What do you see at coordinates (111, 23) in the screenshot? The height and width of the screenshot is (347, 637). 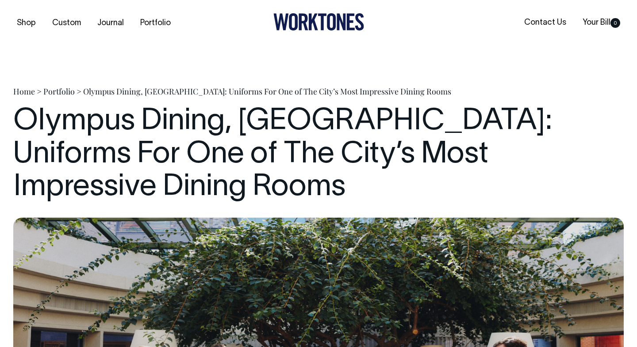 I see `a: Journal` at bounding box center [111, 23].